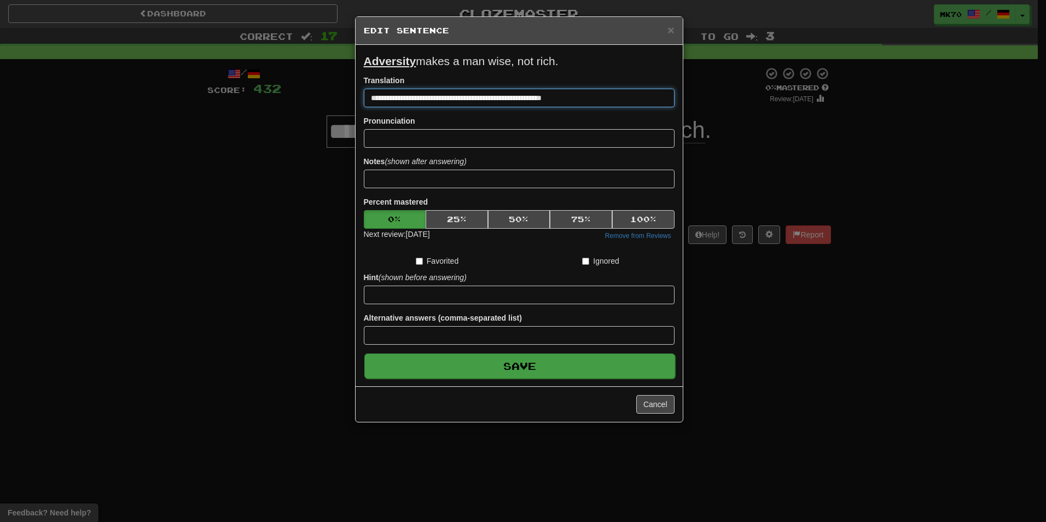 This screenshot has height=522, width=1046. Describe the element at coordinates (581, 219) in the screenshot. I see `button: 75%` at that location.